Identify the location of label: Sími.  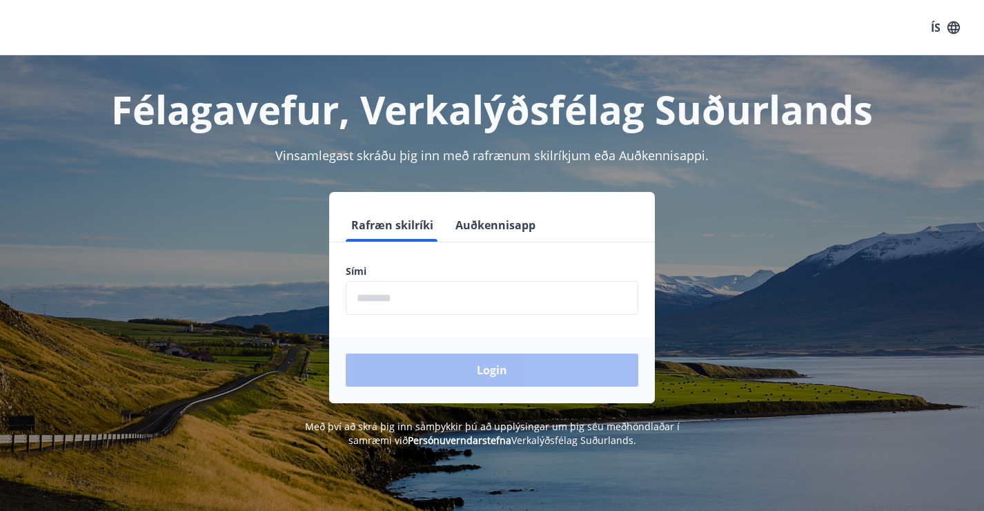
(492, 271).